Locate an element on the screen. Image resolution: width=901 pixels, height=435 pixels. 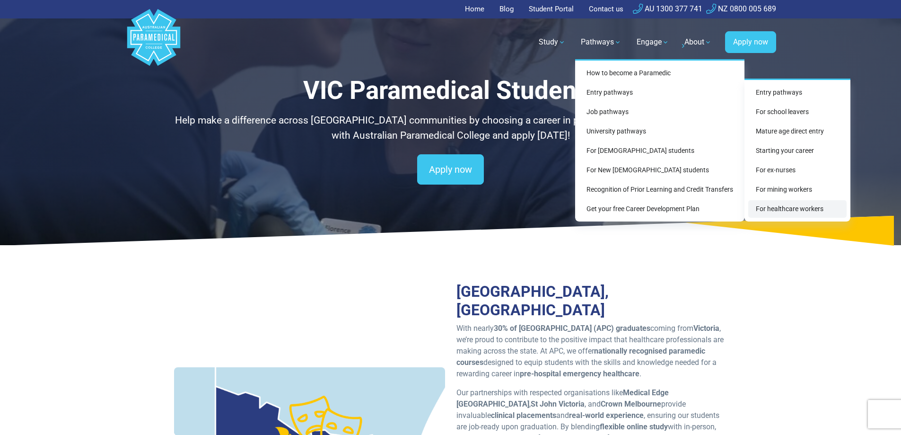
a: Engage is located at coordinates (653, 42).